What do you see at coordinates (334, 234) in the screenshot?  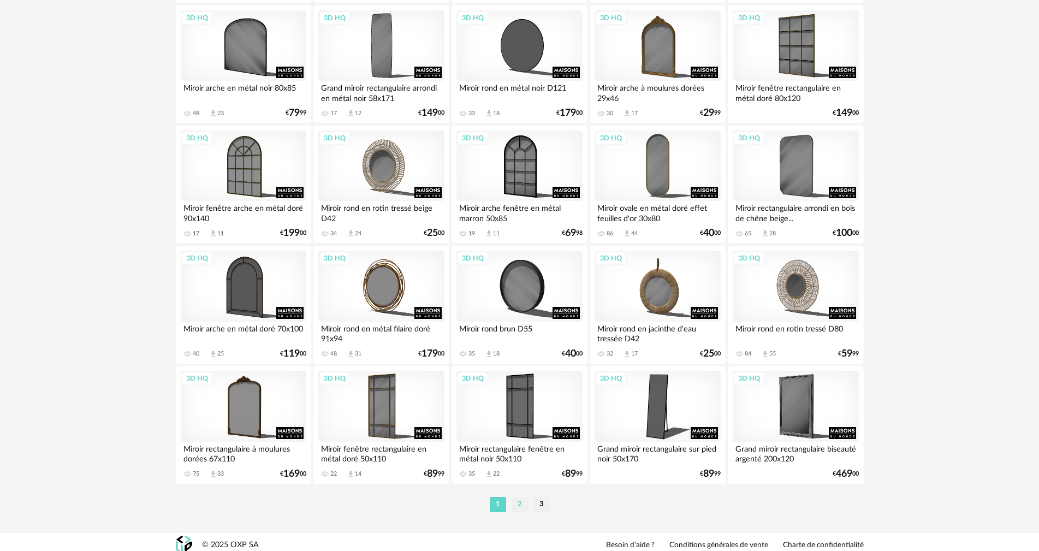 I see `div: 34` at bounding box center [334, 234].